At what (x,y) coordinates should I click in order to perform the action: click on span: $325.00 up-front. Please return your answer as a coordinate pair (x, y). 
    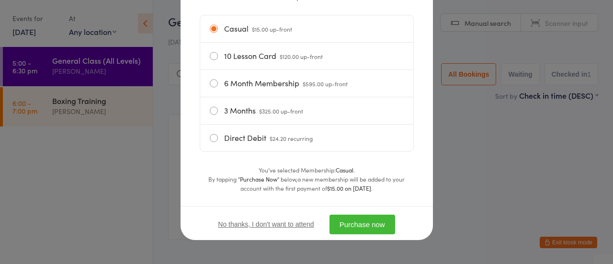
    Looking at the image, I should click on (281, 111).